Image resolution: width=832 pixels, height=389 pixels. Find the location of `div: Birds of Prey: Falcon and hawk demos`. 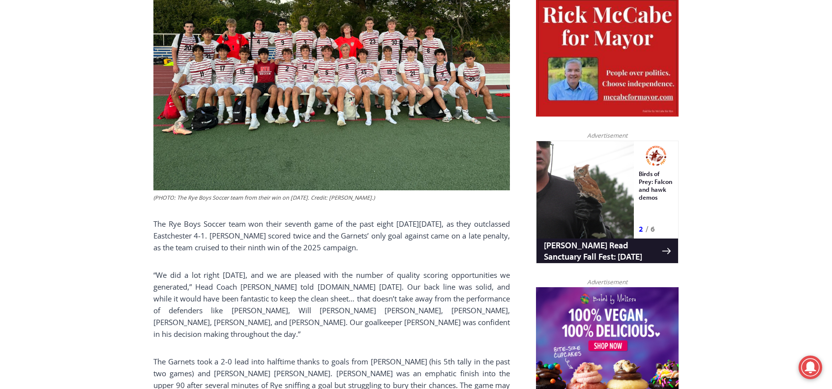

div: Birds of Prey: Falcon and hawk demos is located at coordinates (120, 55).